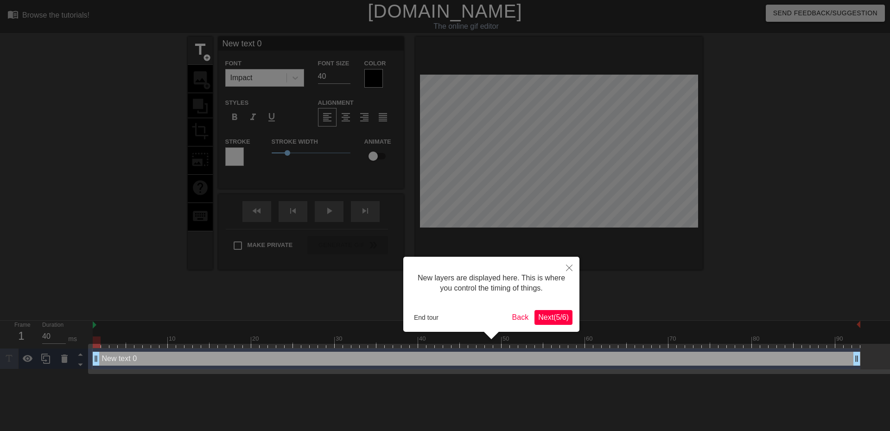 This screenshot has width=890, height=431. I want to click on span: Next ( 5 / 6 ), so click(553, 317).